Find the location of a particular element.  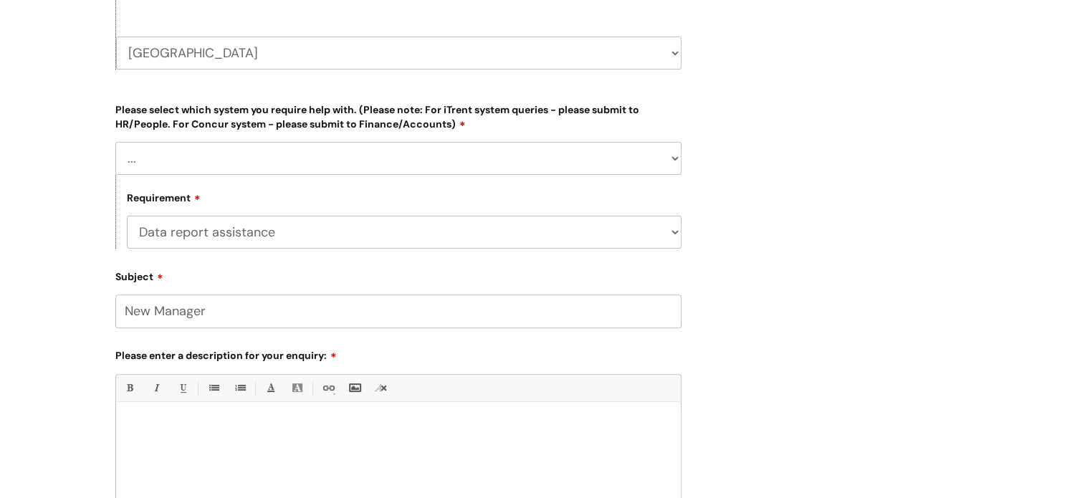

a: Back Color is located at coordinates (297, 388).